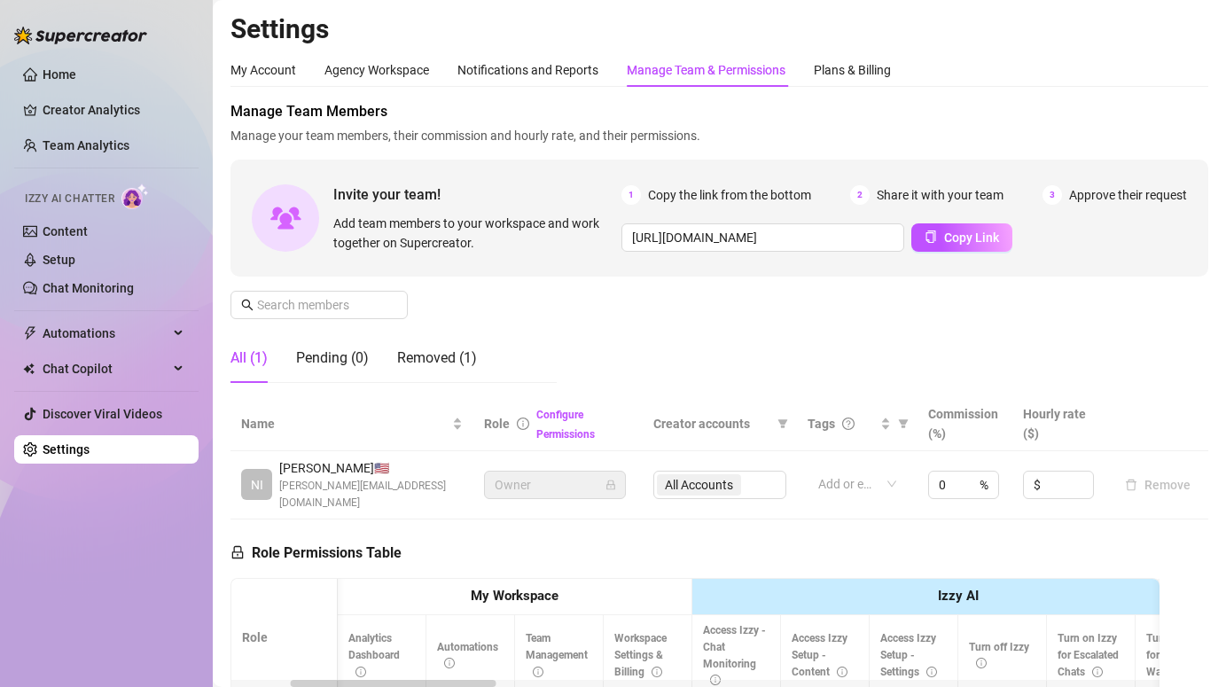  Describe the element at coordinates (1060, 424) in the screenshot. I see `th: Hourly rate ($)` at that location.